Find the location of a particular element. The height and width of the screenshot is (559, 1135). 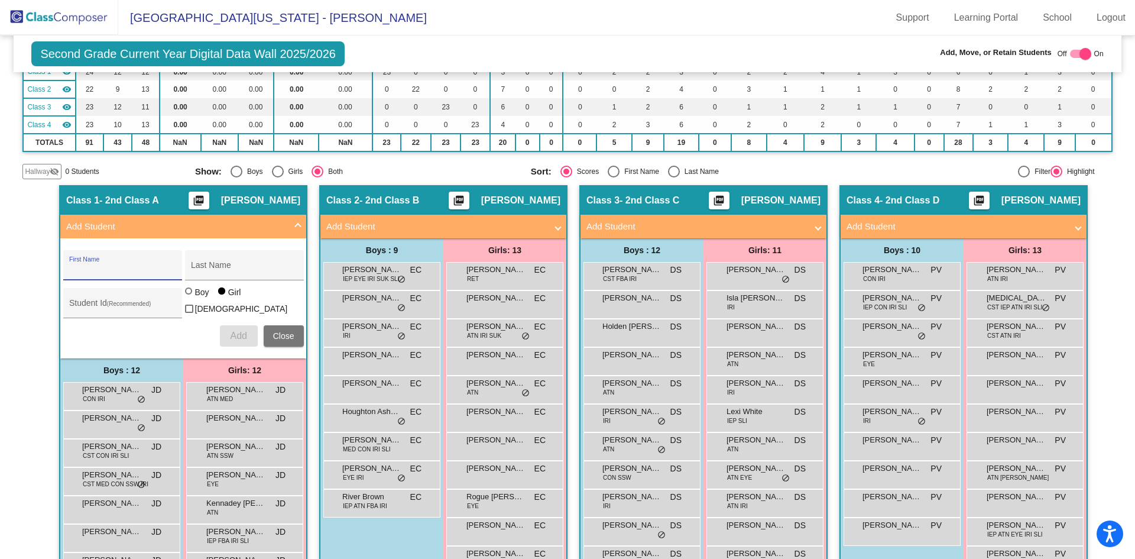

mat-expansion-panel-header: Add Student is located at coordinates (443, 226).